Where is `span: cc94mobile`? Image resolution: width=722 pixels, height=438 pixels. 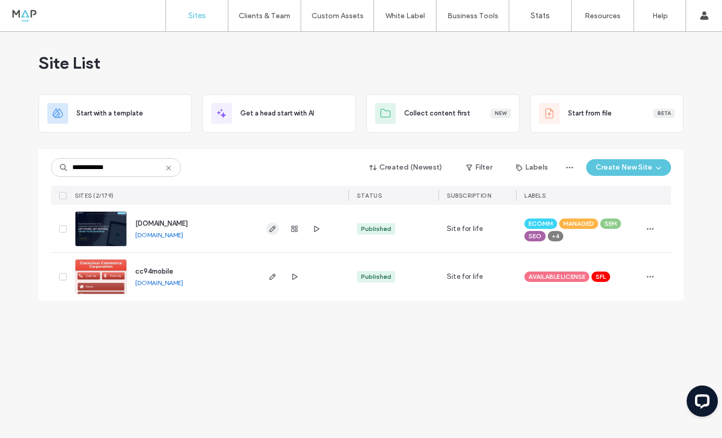 span: cc94mobile is located at coordinates (154, 271).